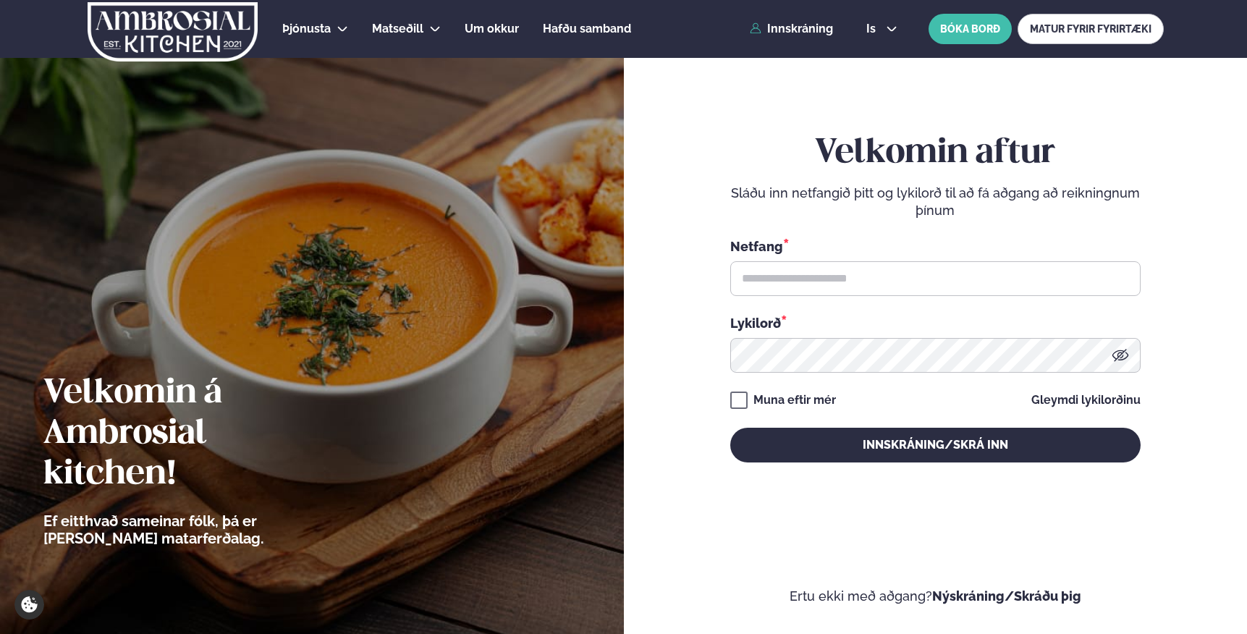 This screenshot has width=1247, height=634. Describe the element at coordinates (935, 246) in the screenshot. I see `div: Netfang` at that location.